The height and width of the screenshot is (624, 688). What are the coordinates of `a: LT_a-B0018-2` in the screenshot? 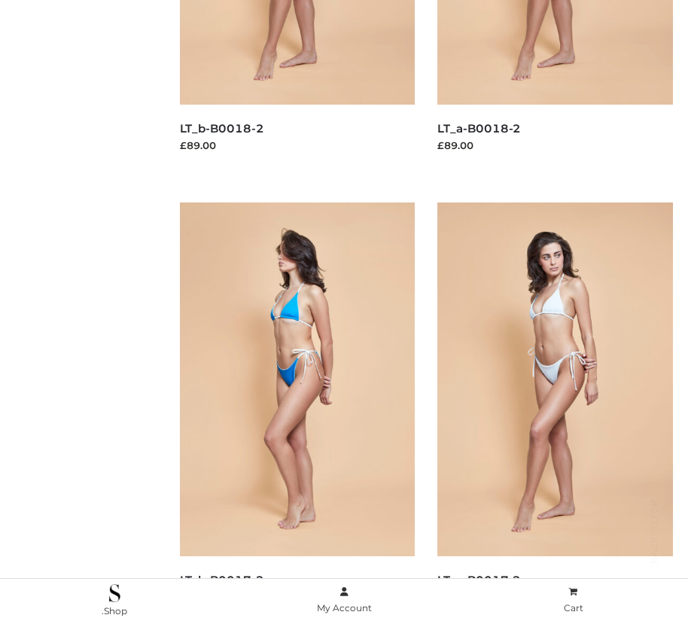 It's located at (479, 128).